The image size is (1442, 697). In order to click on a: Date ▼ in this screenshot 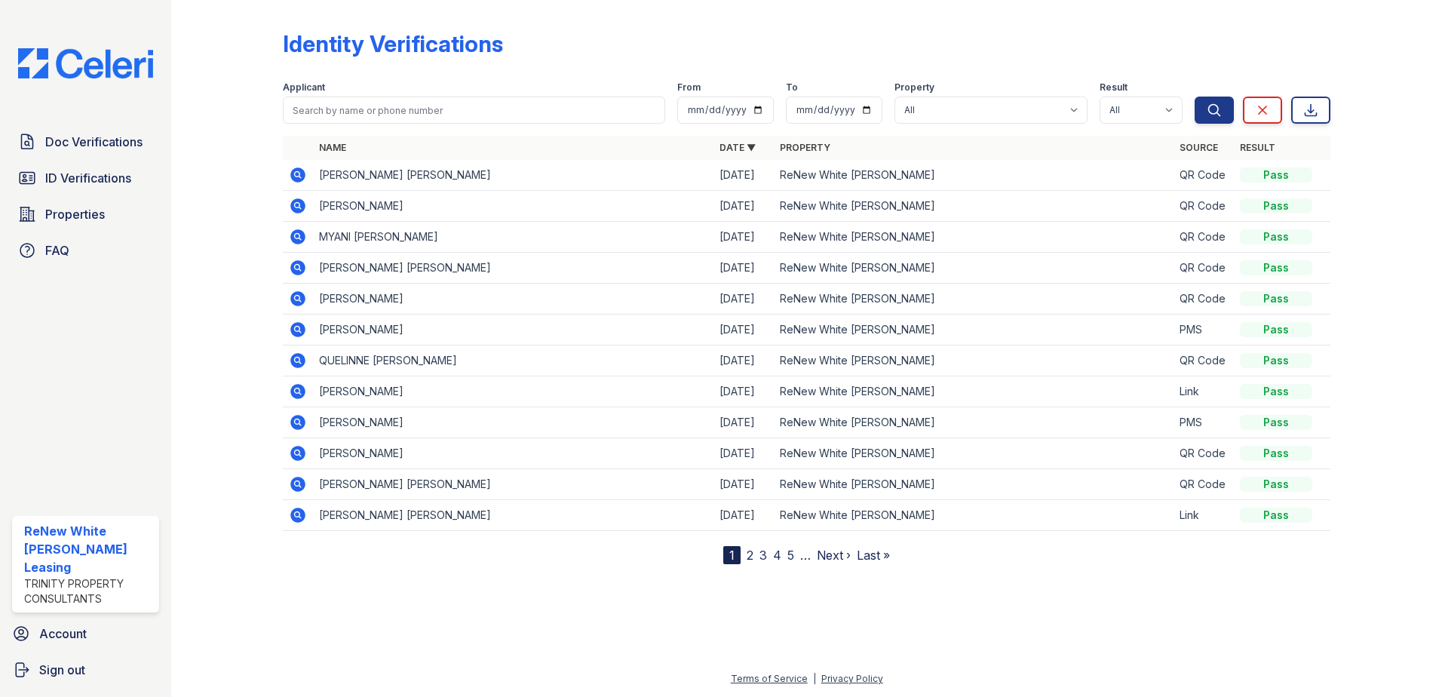, I will do `click(738, 147)`.